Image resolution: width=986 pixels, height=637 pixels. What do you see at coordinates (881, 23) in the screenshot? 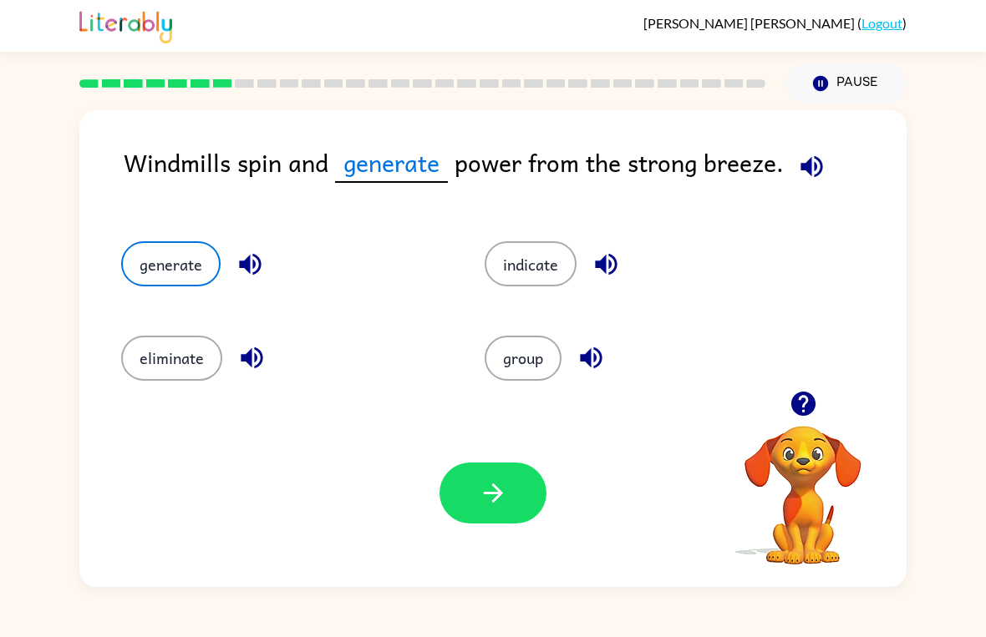
I see `a: Logout` at bounding box center [881, 23].